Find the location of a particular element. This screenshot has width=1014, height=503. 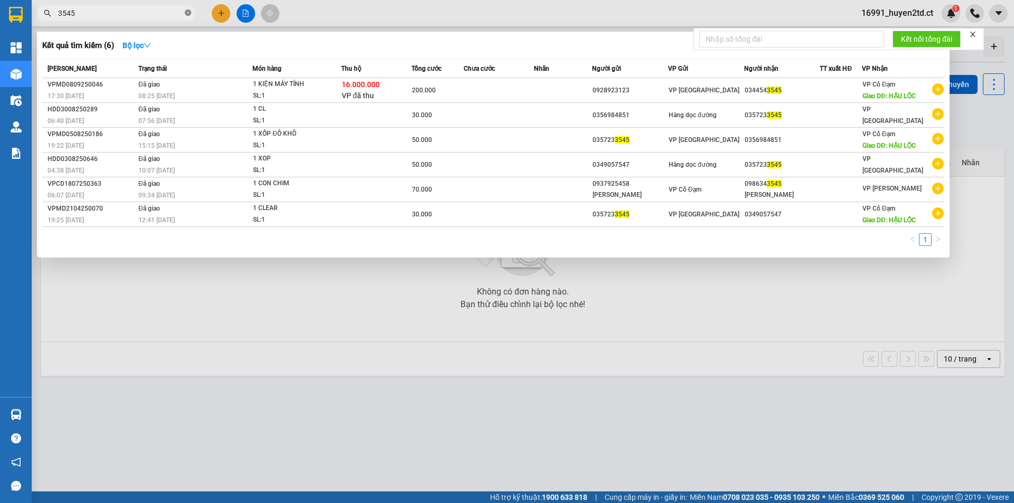

div: 098634 is located at coordinates (782, 184).